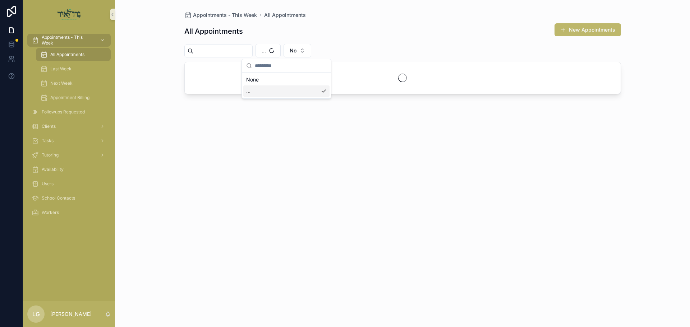 This screenshot has height=327, width=690. Describe the element at coordinates (286, 86) in the screenshot. I see `div: Suggestions` at that location.